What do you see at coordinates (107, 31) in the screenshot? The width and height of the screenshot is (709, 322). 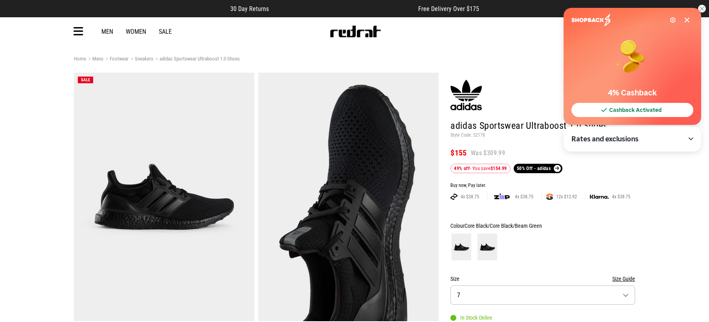 I see `a: Men` at bounding box center [107, 31].